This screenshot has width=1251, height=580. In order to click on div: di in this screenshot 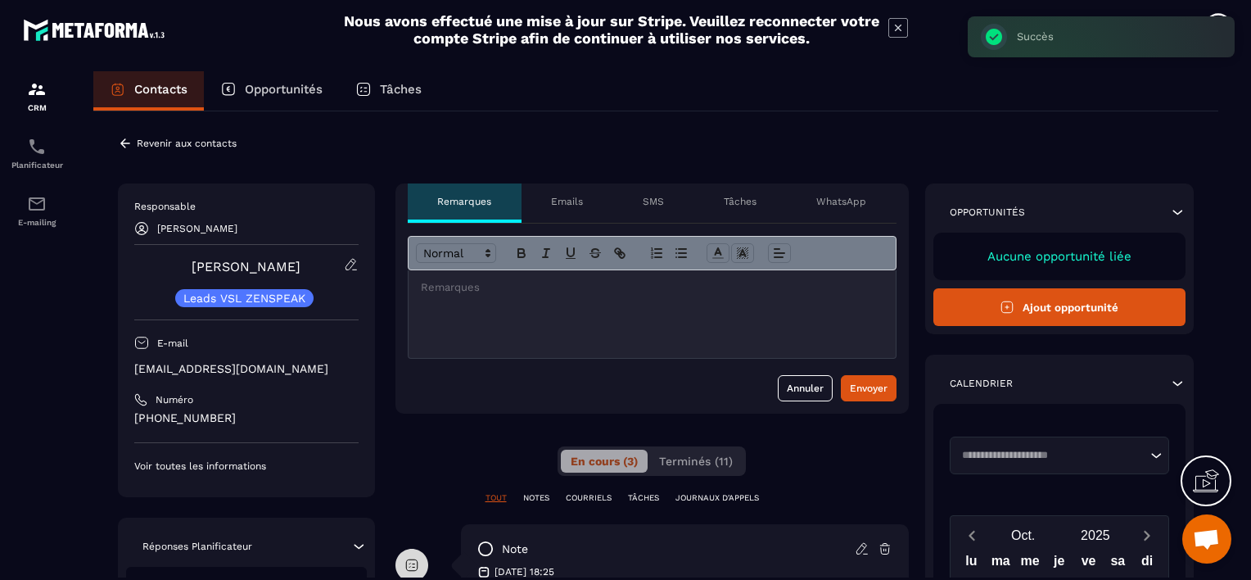, I will do `click(1147, 563)`.